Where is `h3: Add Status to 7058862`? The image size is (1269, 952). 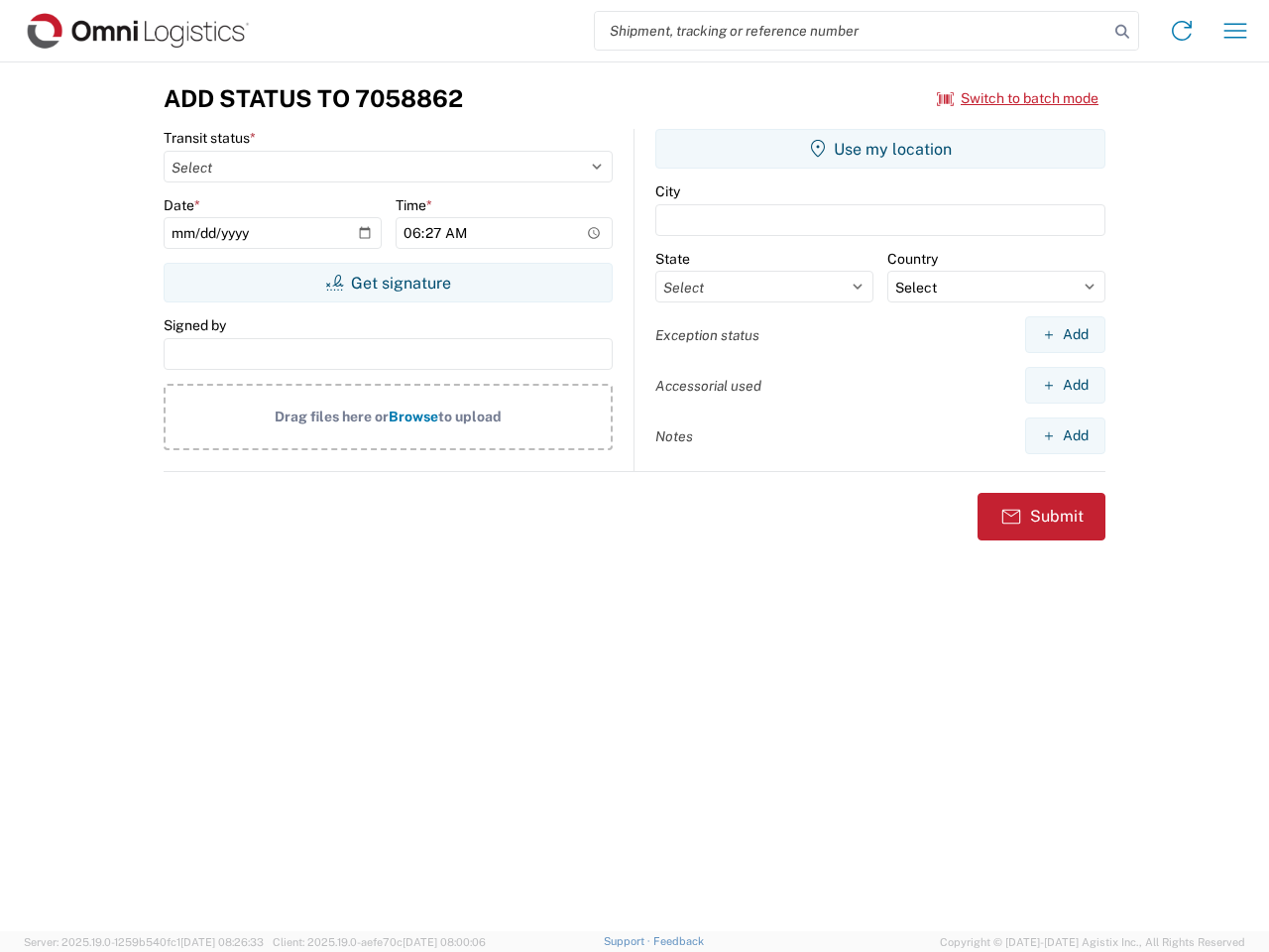
h3: Add Status to 7058862 is located at coordinates (314, 98).